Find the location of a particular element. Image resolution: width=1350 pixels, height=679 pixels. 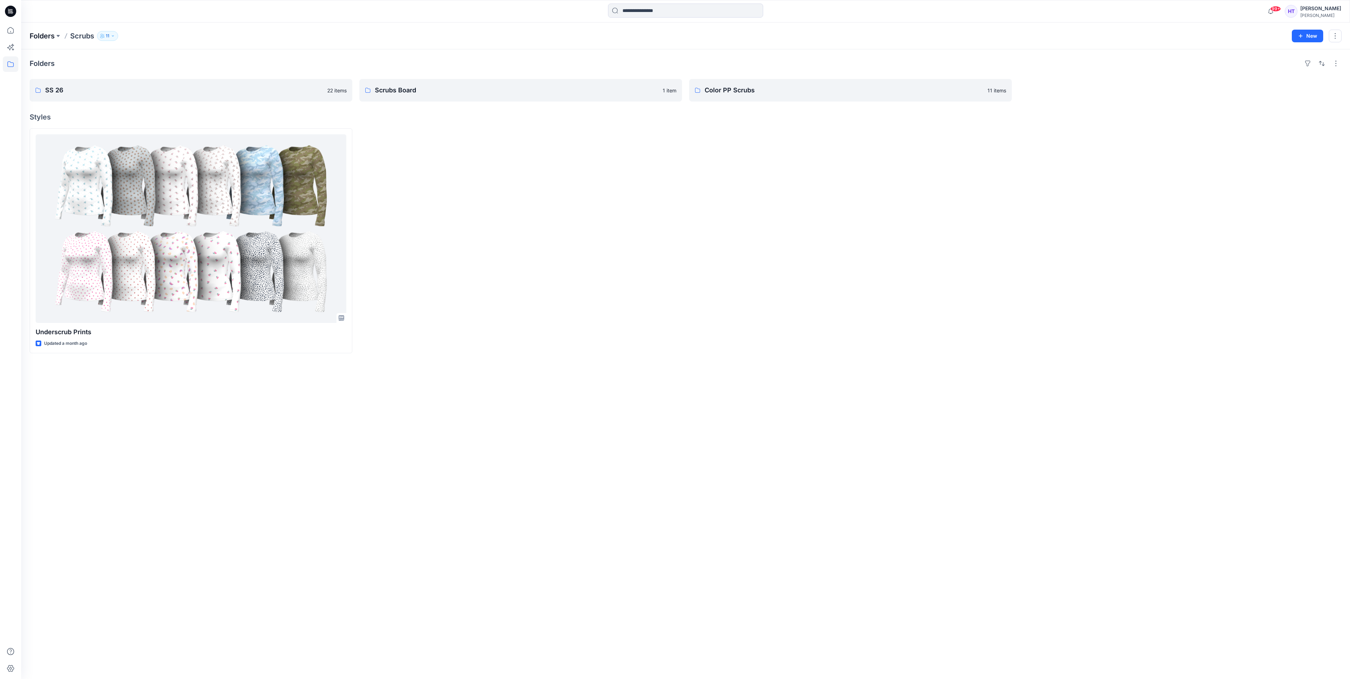

p: 22 items is located at coordinates (337, 90).